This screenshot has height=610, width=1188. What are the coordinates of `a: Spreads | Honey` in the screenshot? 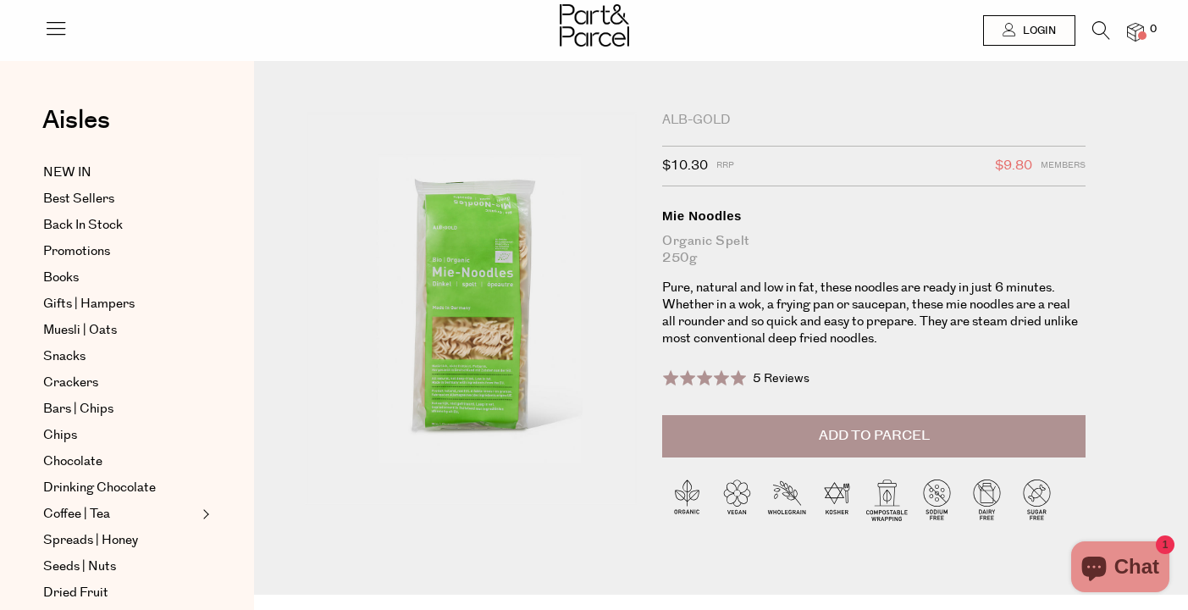 It's located at (120, 540).